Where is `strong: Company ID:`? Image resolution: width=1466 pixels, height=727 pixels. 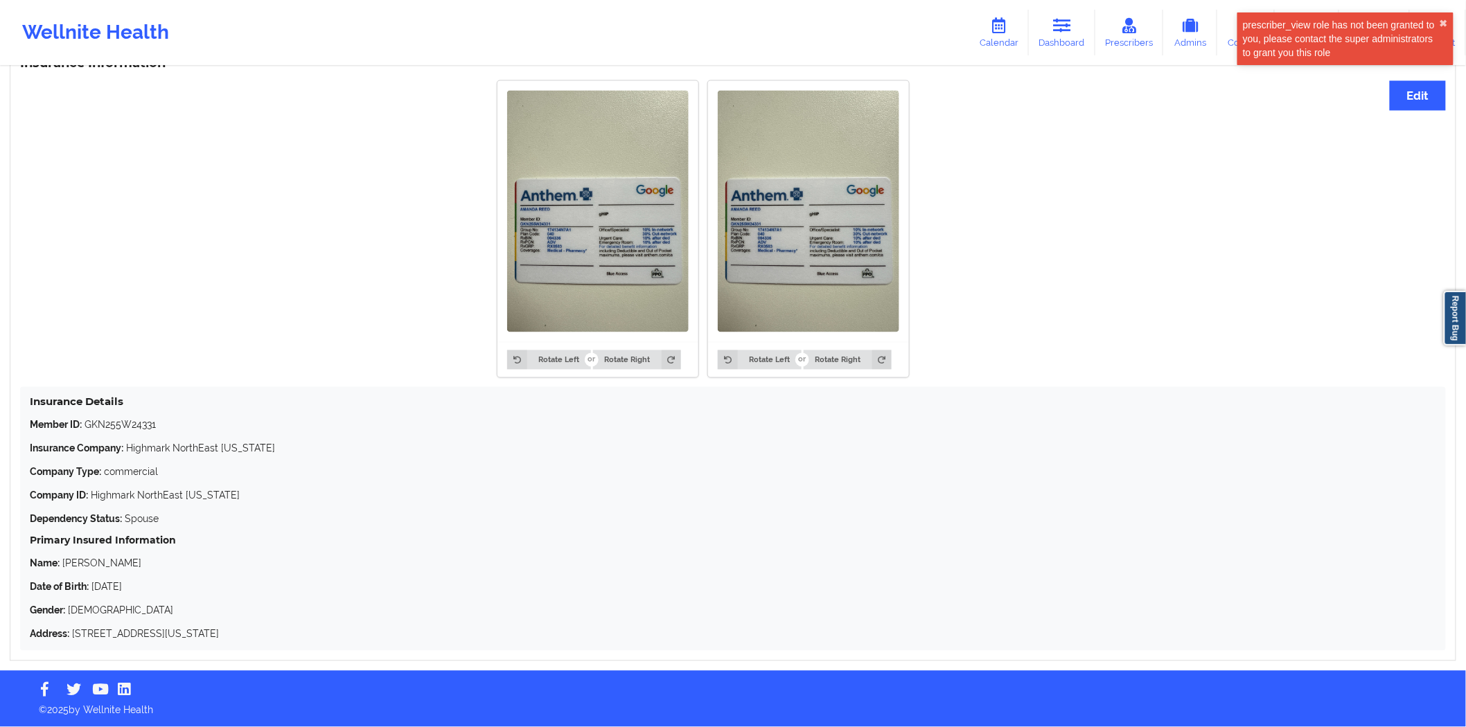
strong: Company ID: is located at coordinates (59, 496).